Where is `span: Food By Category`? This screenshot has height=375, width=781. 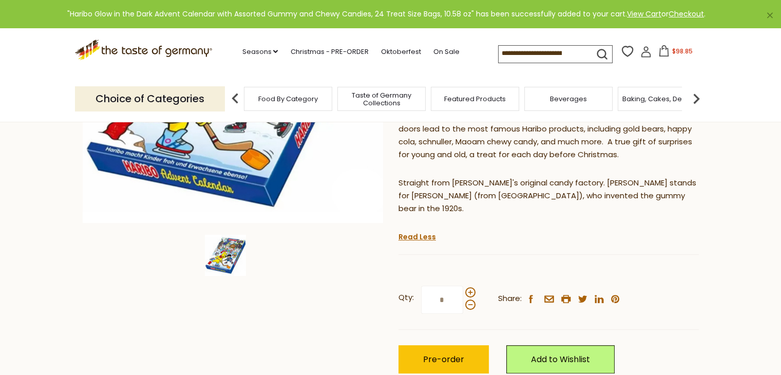 span: Food By Category is located at coordinates (288, 99).